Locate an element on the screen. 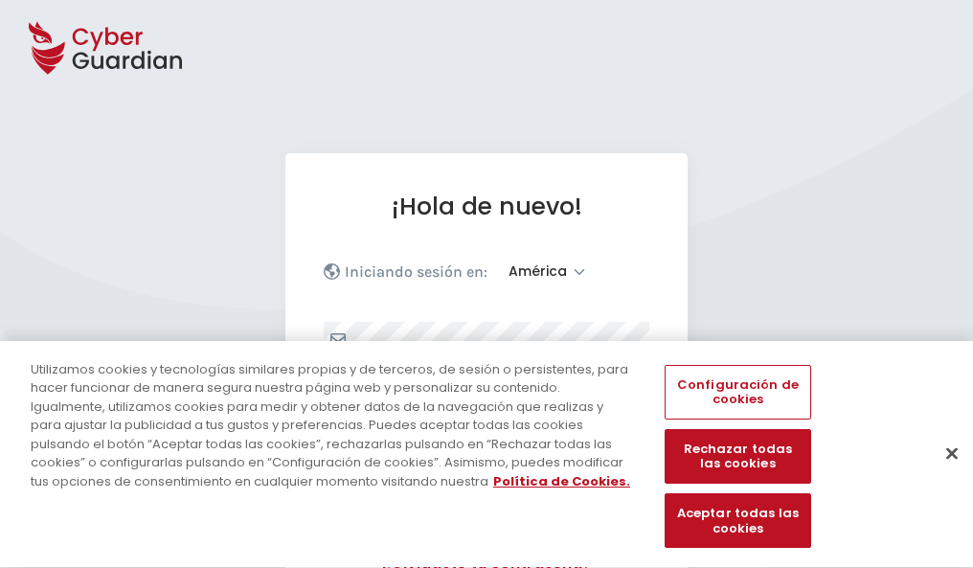 The image size is (973, 568). h1: ¡Hola de nuevo! is located at coordinates (486, 206).